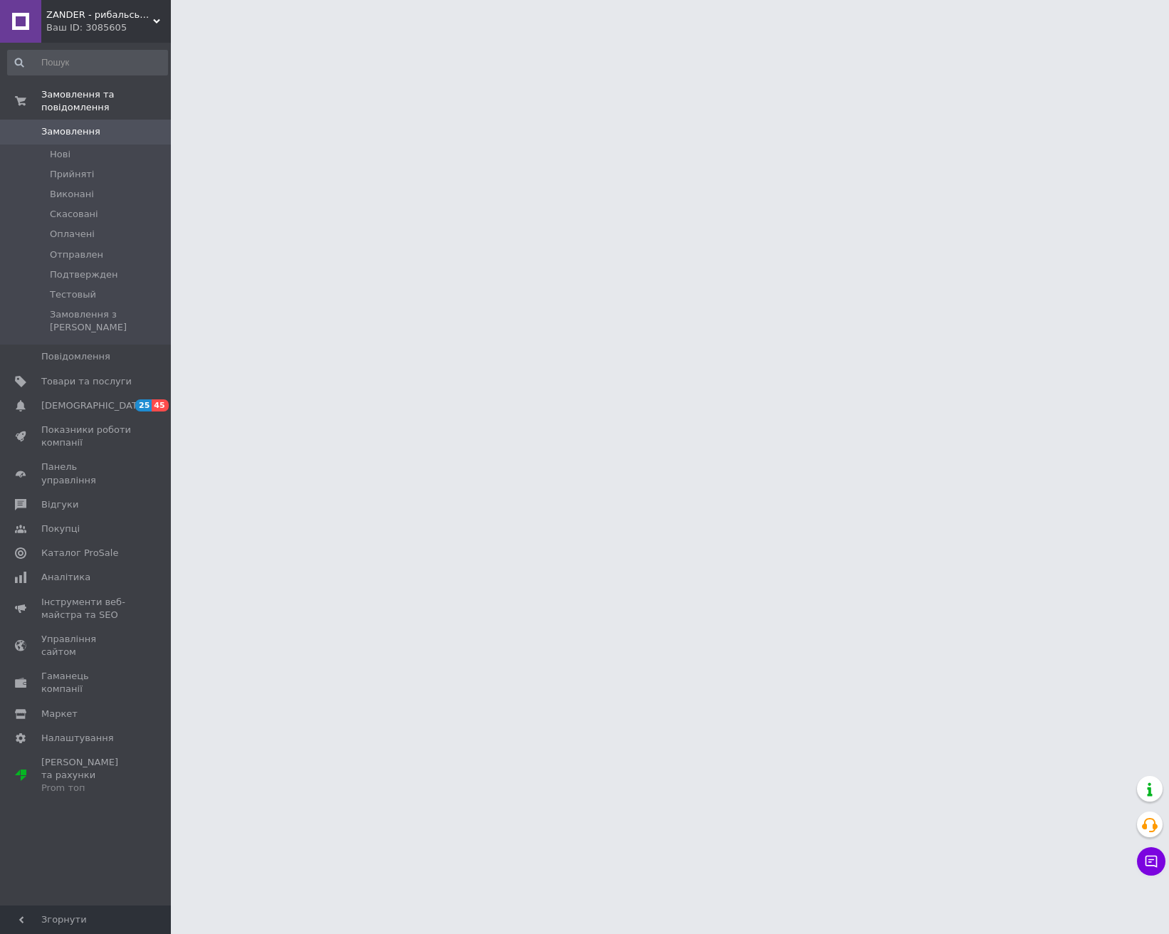  What do you see at coordinates (86, 473) in the screenshot?
I see `span: Панель управління` at bounding box center [86, 473].